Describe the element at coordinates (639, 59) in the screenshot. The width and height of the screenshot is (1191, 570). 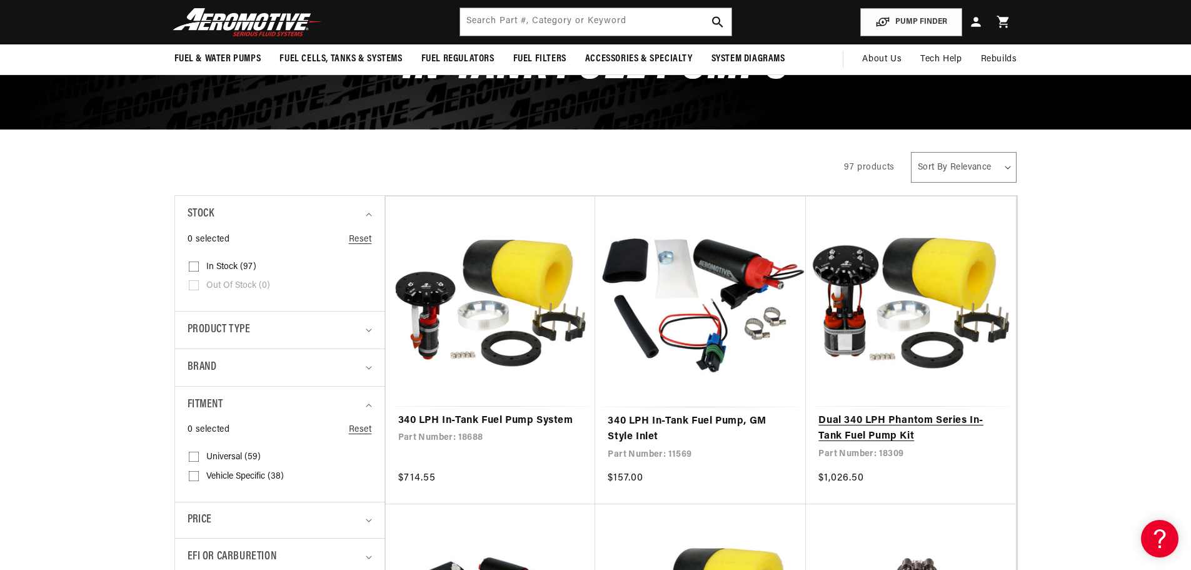
I see `summary: Accessories & Specialty` at that location.